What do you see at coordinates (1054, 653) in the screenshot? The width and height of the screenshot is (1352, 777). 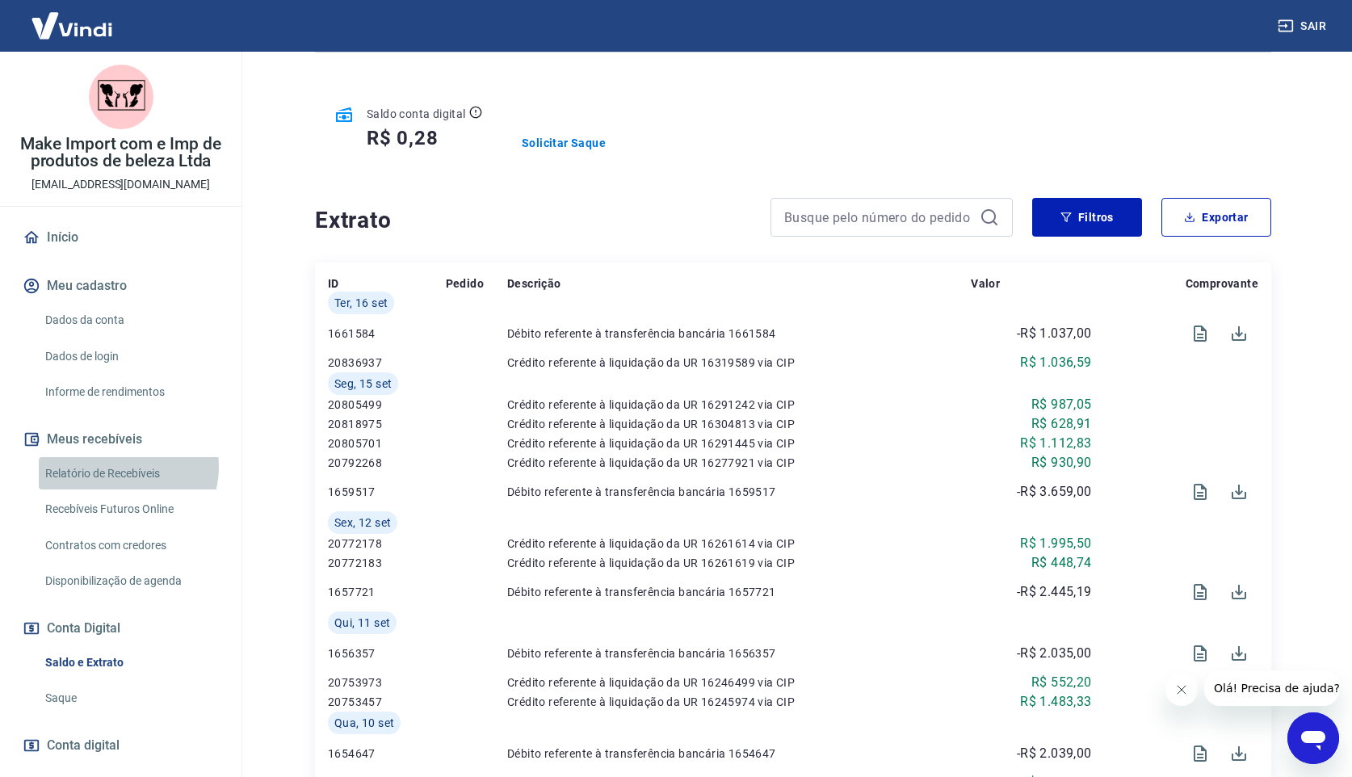 I see `p: -R$ 2.035,00` at bounding box center [1054, 653].